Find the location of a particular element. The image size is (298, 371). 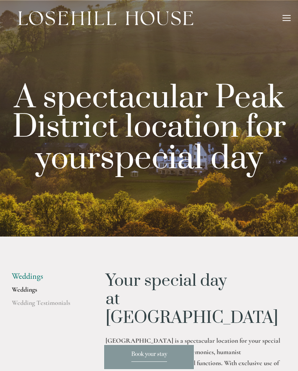

li: Weddings is located at coordinates (47, 277).